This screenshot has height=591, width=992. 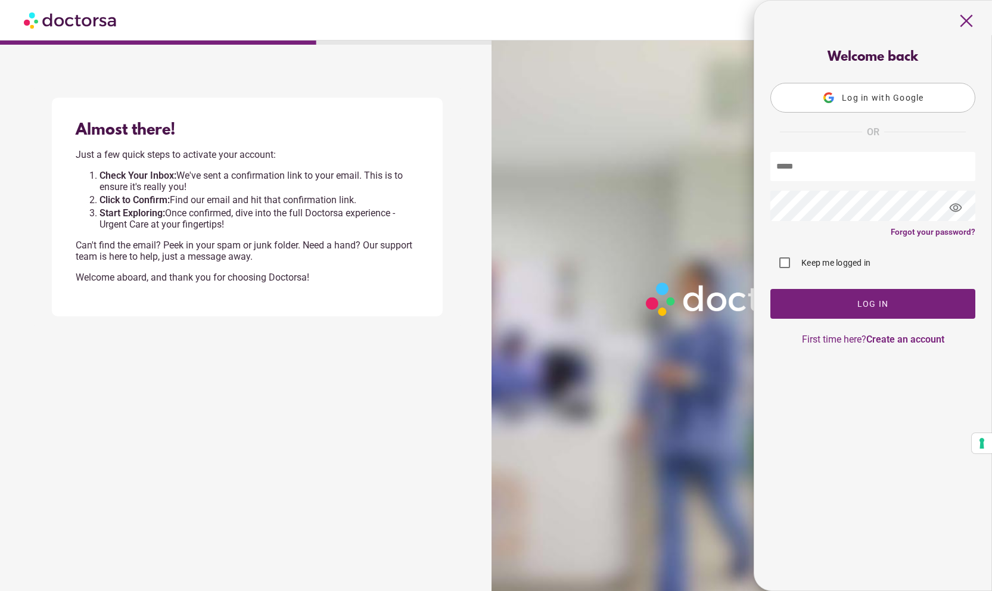 What do you see at coordinates (873, 304) in the screenshot?
I see `span: Log In` at bounding box center [873, 304].